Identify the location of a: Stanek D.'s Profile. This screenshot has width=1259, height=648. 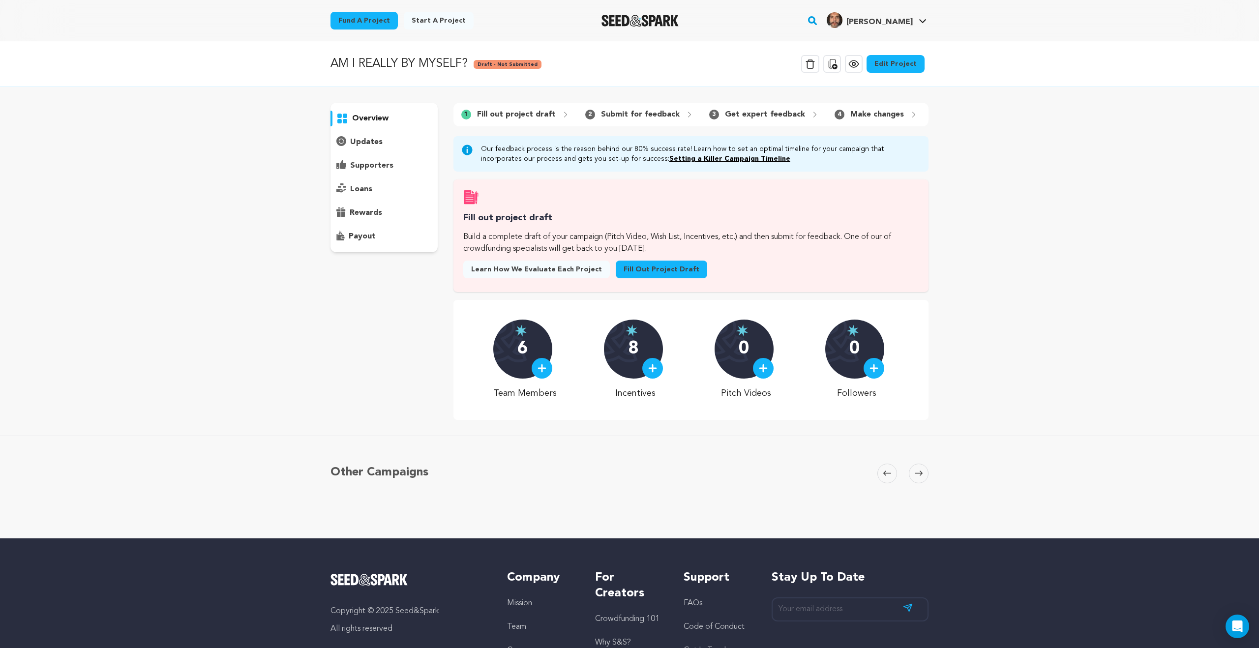
(876, 19).